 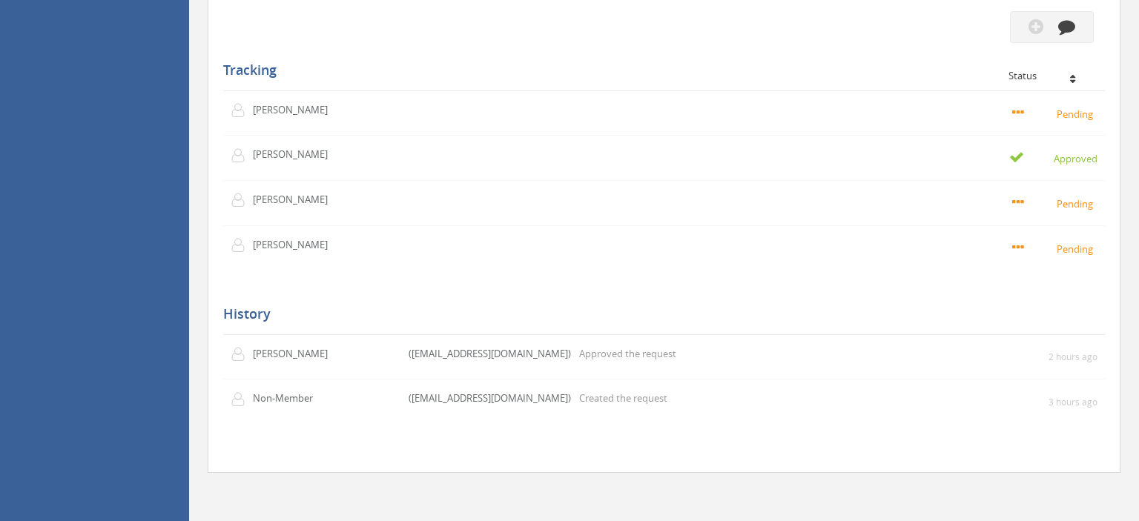 I want to click on small: 3 hours ago, so click(x=1073, y=402).